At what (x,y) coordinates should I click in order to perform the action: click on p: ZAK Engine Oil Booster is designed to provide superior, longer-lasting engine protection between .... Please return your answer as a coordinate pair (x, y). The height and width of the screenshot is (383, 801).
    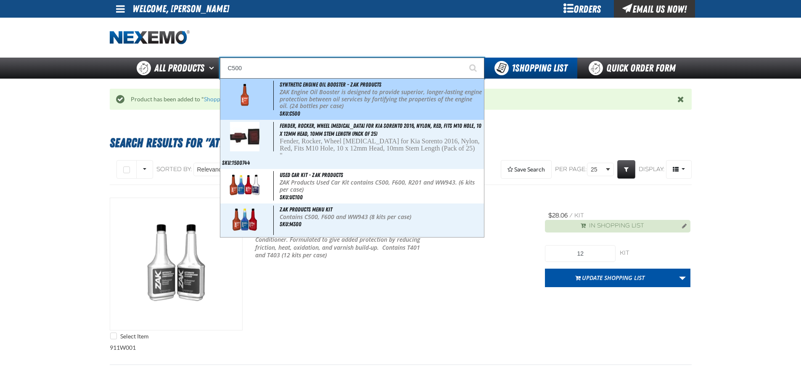
    Looking at the image, I should click on (380, 99).